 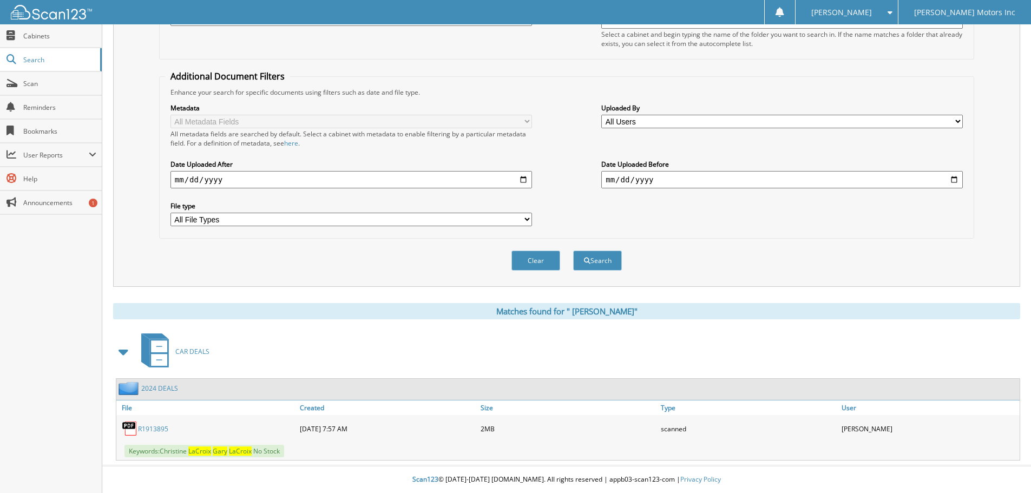 I want to click on img: scan123-logo-white.svg, so click(x=51, y=12).